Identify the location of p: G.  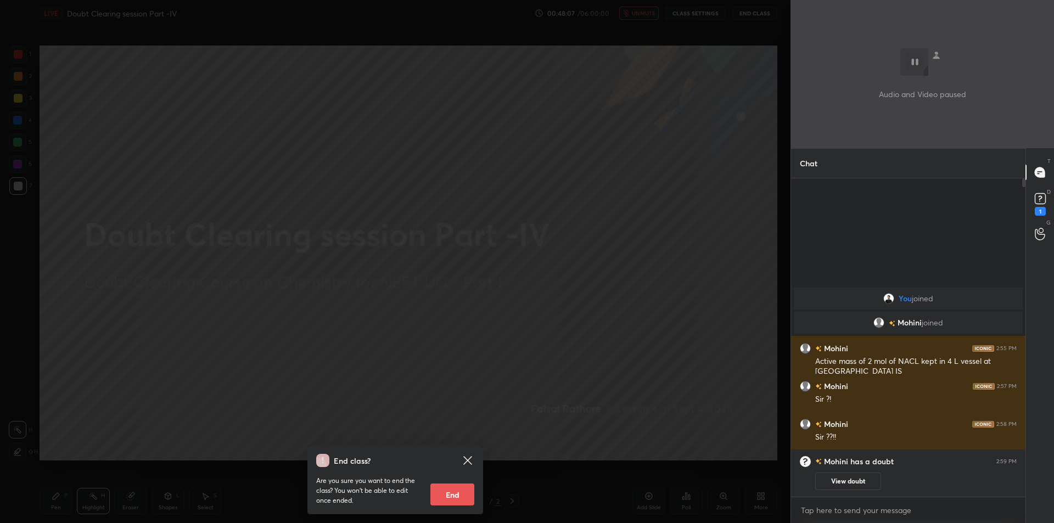
(1049, 222).